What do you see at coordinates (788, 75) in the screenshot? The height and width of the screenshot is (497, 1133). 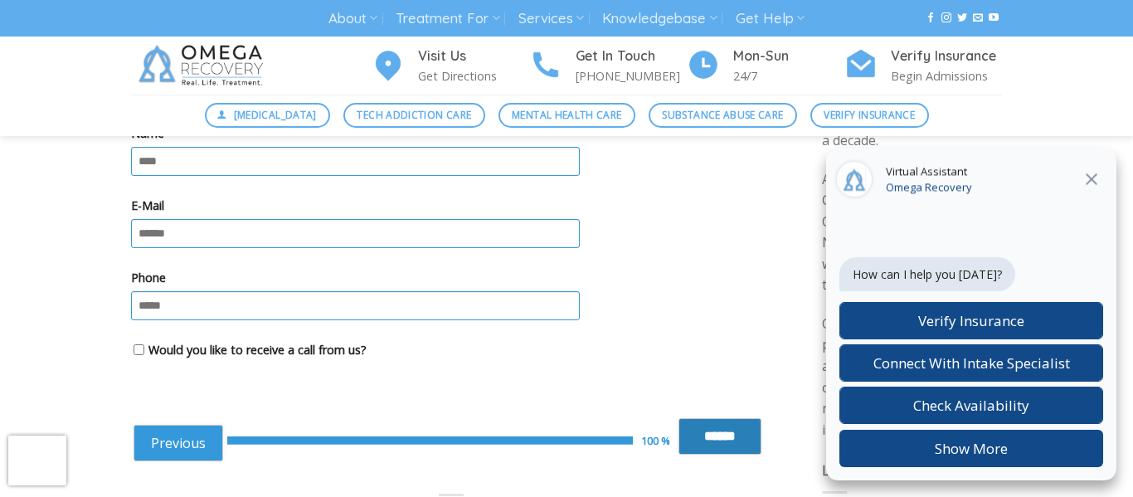 I see `p: 24/7` at bounding box center [788, 75].